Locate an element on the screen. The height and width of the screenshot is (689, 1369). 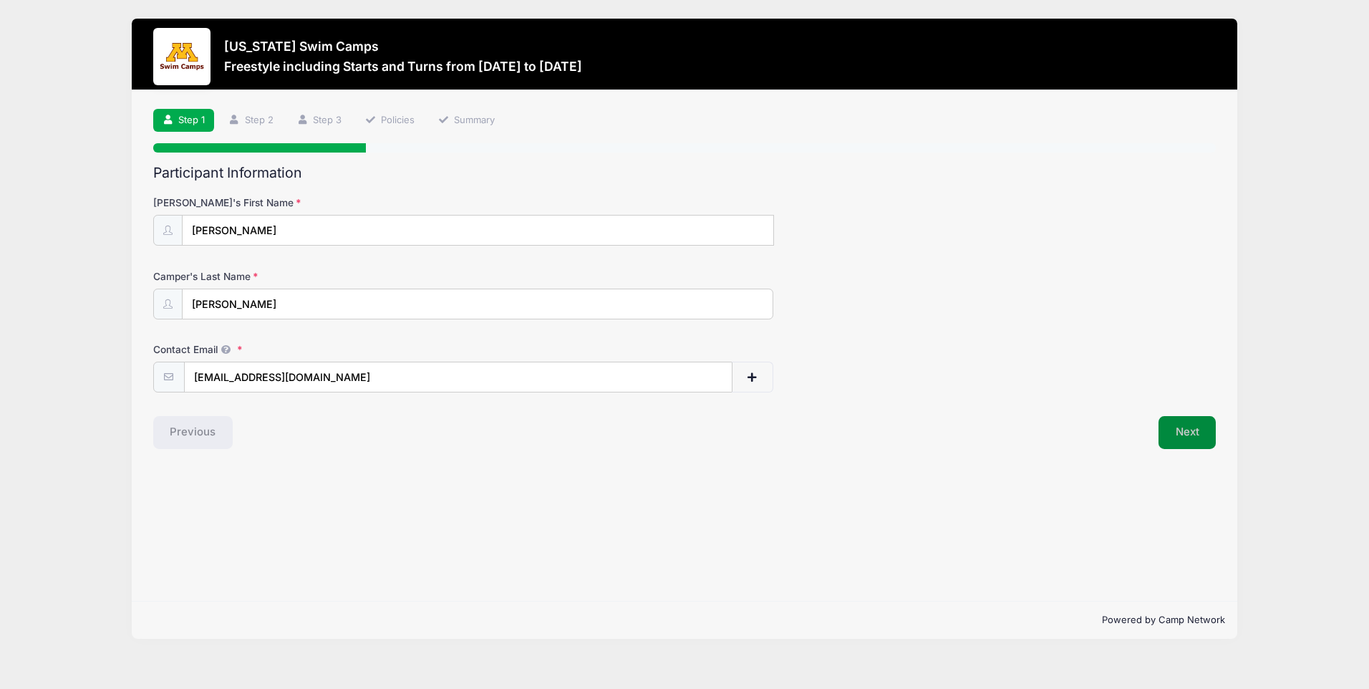
h2: Participant Information is located at coordinates (685, 173).